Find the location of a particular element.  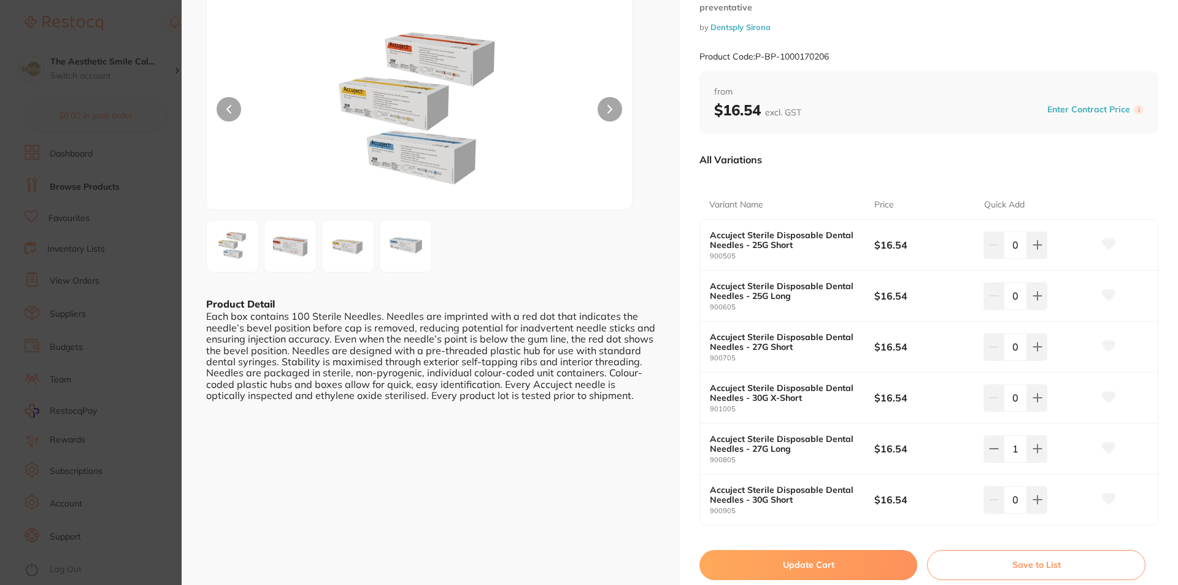

small: 900905 is located at coordinates (792, 510).